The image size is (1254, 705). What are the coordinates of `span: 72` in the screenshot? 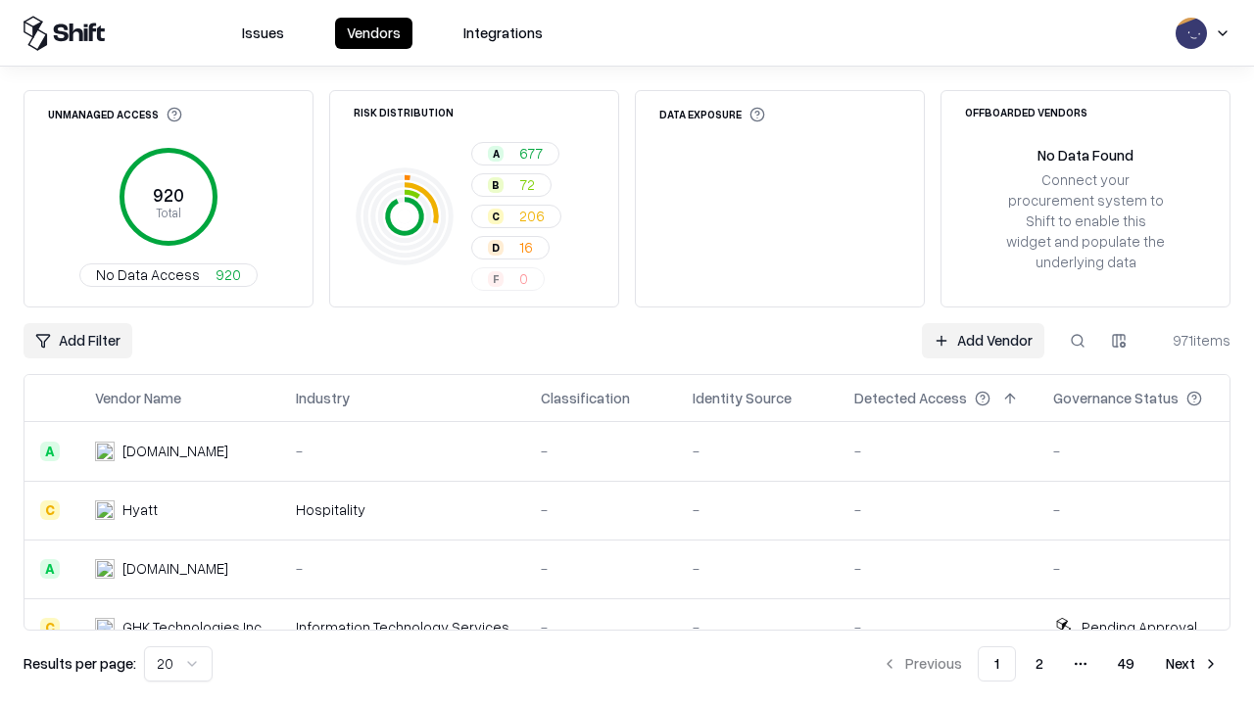 It's located at (527, 184).